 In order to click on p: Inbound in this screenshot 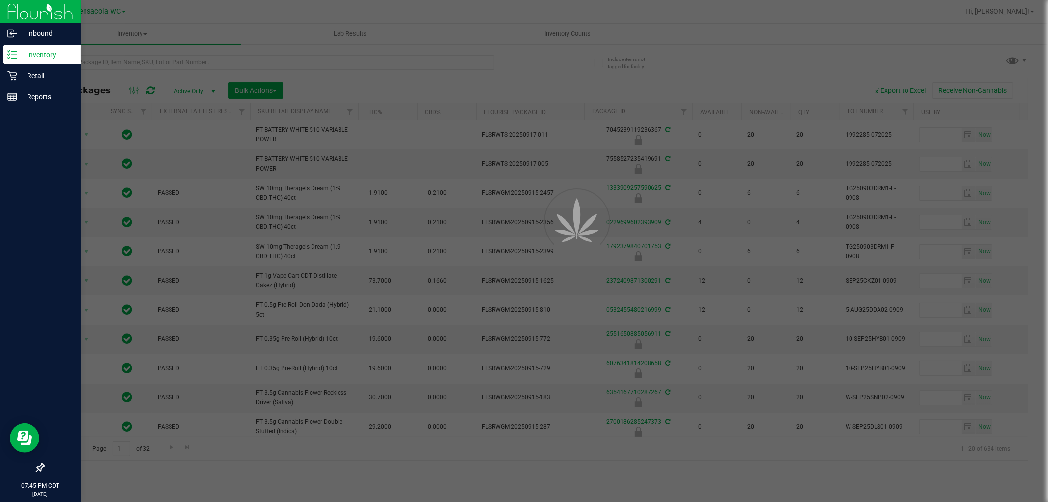, I will do `click(47, 33)`.